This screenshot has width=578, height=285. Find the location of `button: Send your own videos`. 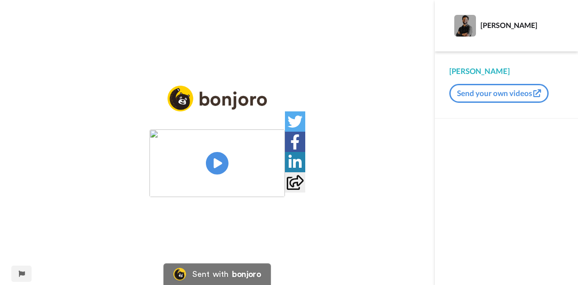

button: Send your own videos is located at coordinates (499, 94).